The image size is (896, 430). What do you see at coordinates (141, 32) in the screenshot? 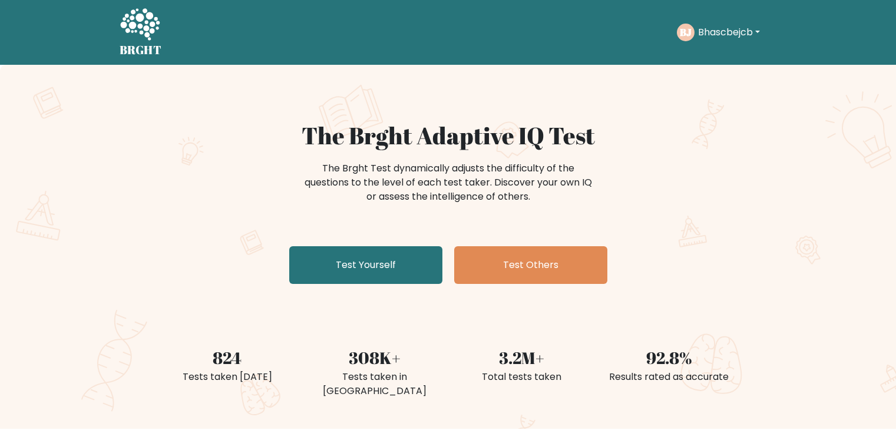
I see `a: BRGHT` at bounding box center [141, 32].